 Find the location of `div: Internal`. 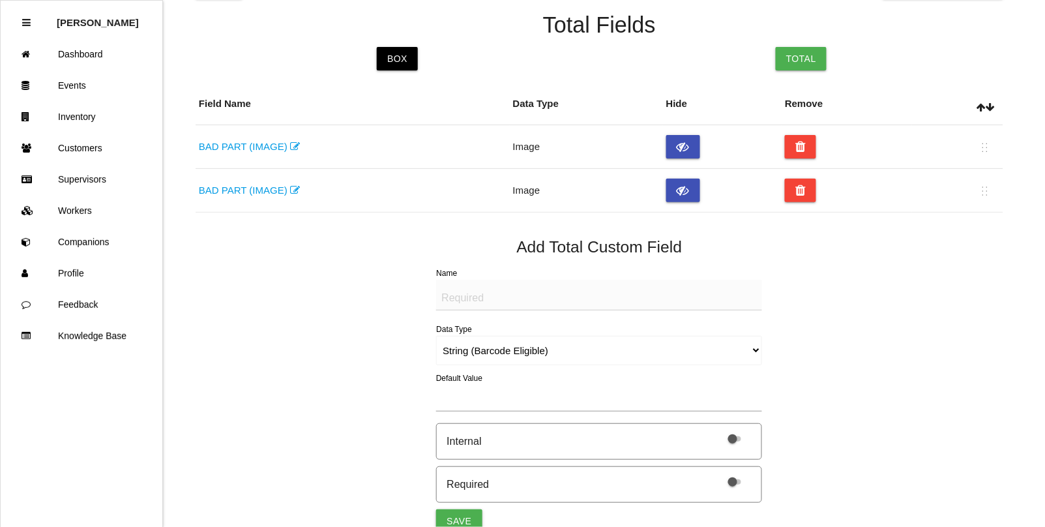

div: Internal is located at coordinates (464, 441).